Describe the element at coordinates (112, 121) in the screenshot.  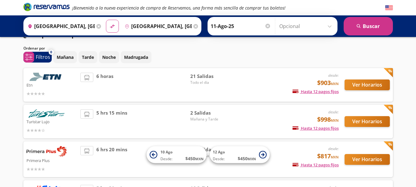
I see `span: 5 hrs 15 mins` at that location.